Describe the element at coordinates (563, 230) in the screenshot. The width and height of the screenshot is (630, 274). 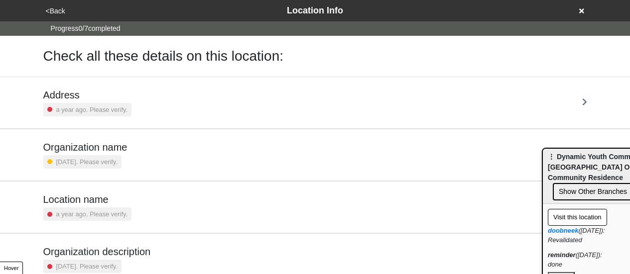
I see `a: doobneek` at that location.